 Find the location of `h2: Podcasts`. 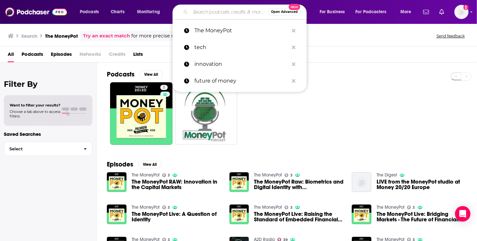

h2: Podcasts is located at coordinates (121, 74).